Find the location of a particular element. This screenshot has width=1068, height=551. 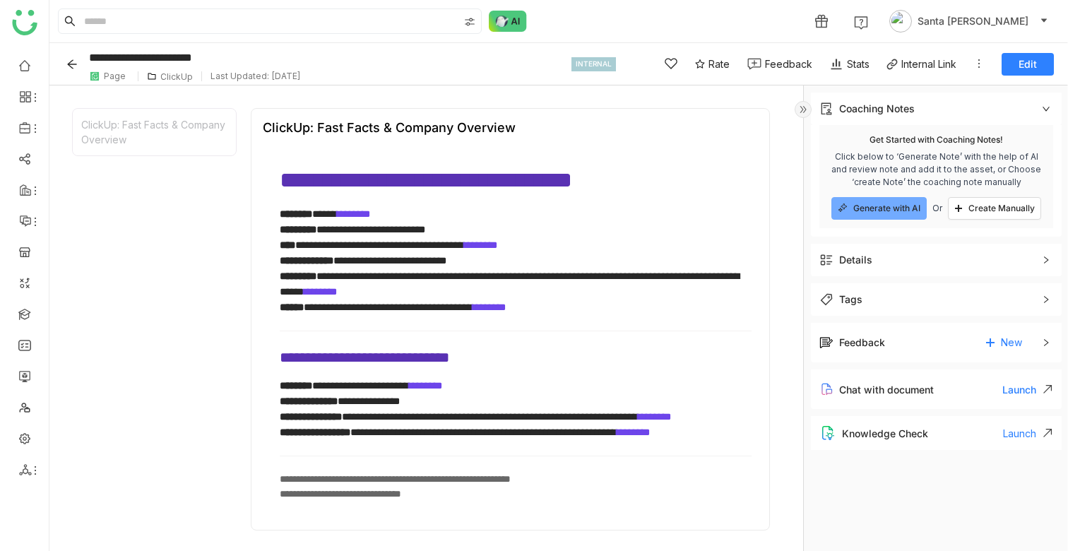

img: help.svg is located at coordinates (861, 23).